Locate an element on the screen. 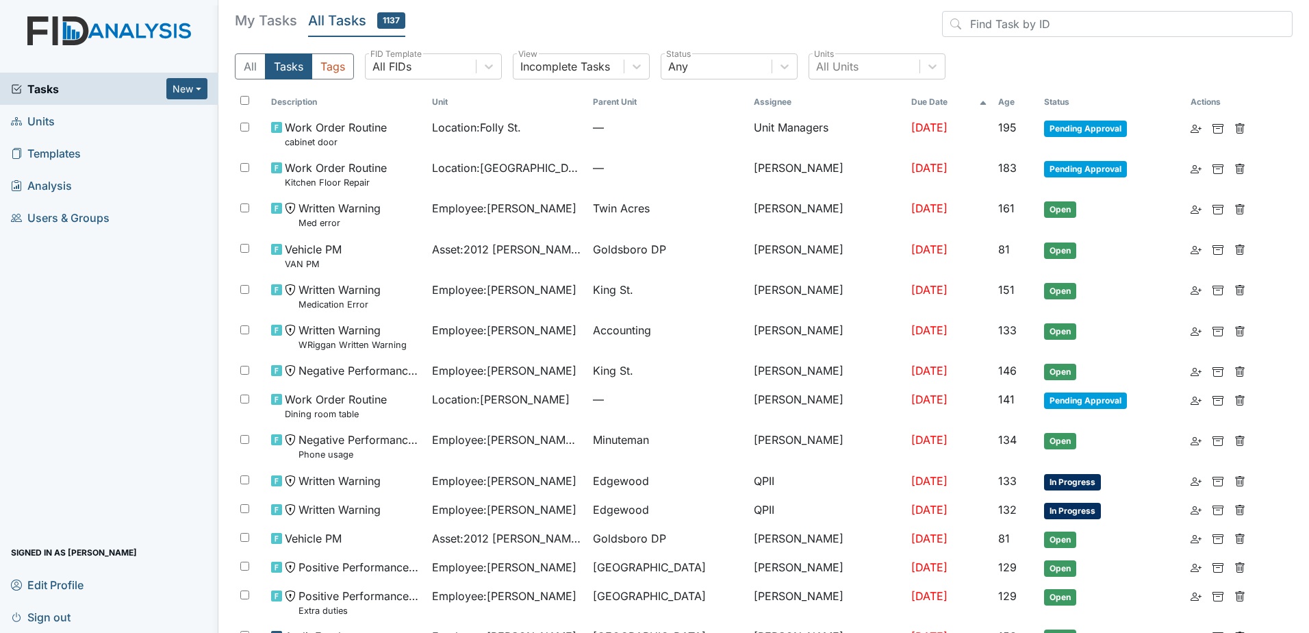  small: Extra duties is located at coordinates (359, 610).